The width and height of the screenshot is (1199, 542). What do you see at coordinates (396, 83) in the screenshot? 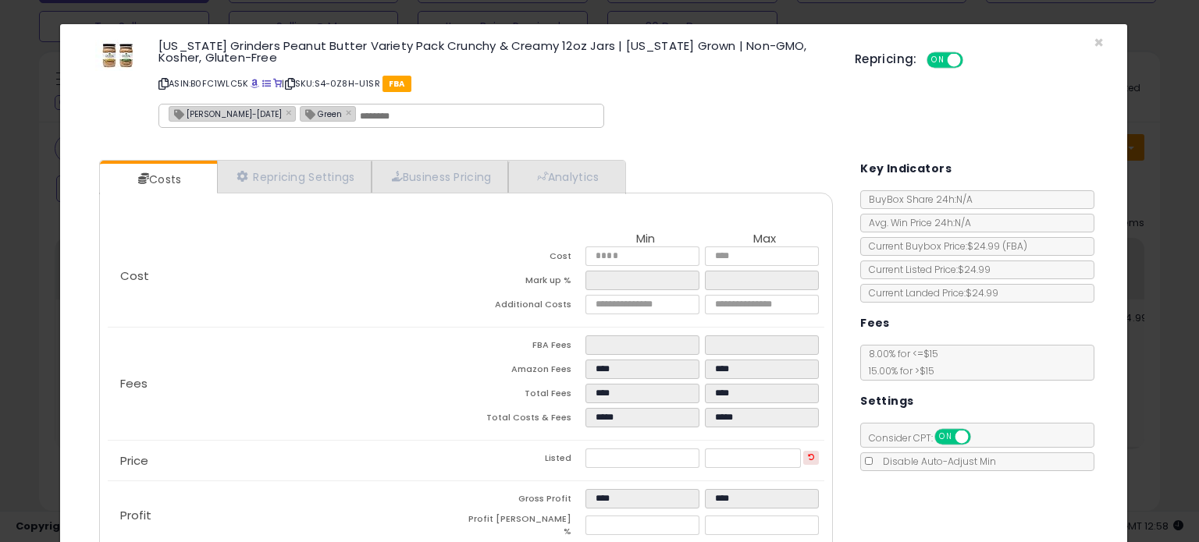
I see `span: FBA` at bounding box center [396, 83].